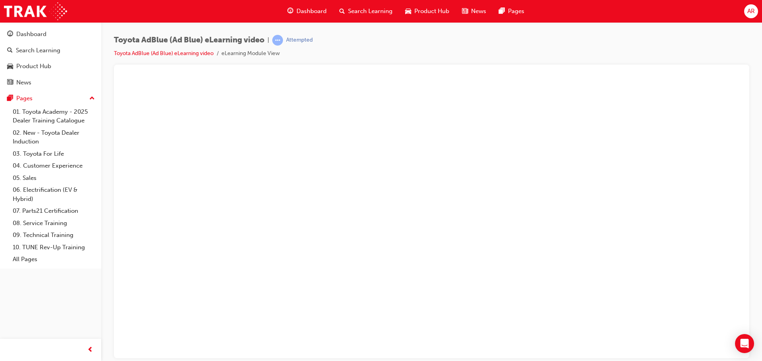 This screenshot has height=361, width=762. I want to click on a: news-iconNews, so click(474, 11).